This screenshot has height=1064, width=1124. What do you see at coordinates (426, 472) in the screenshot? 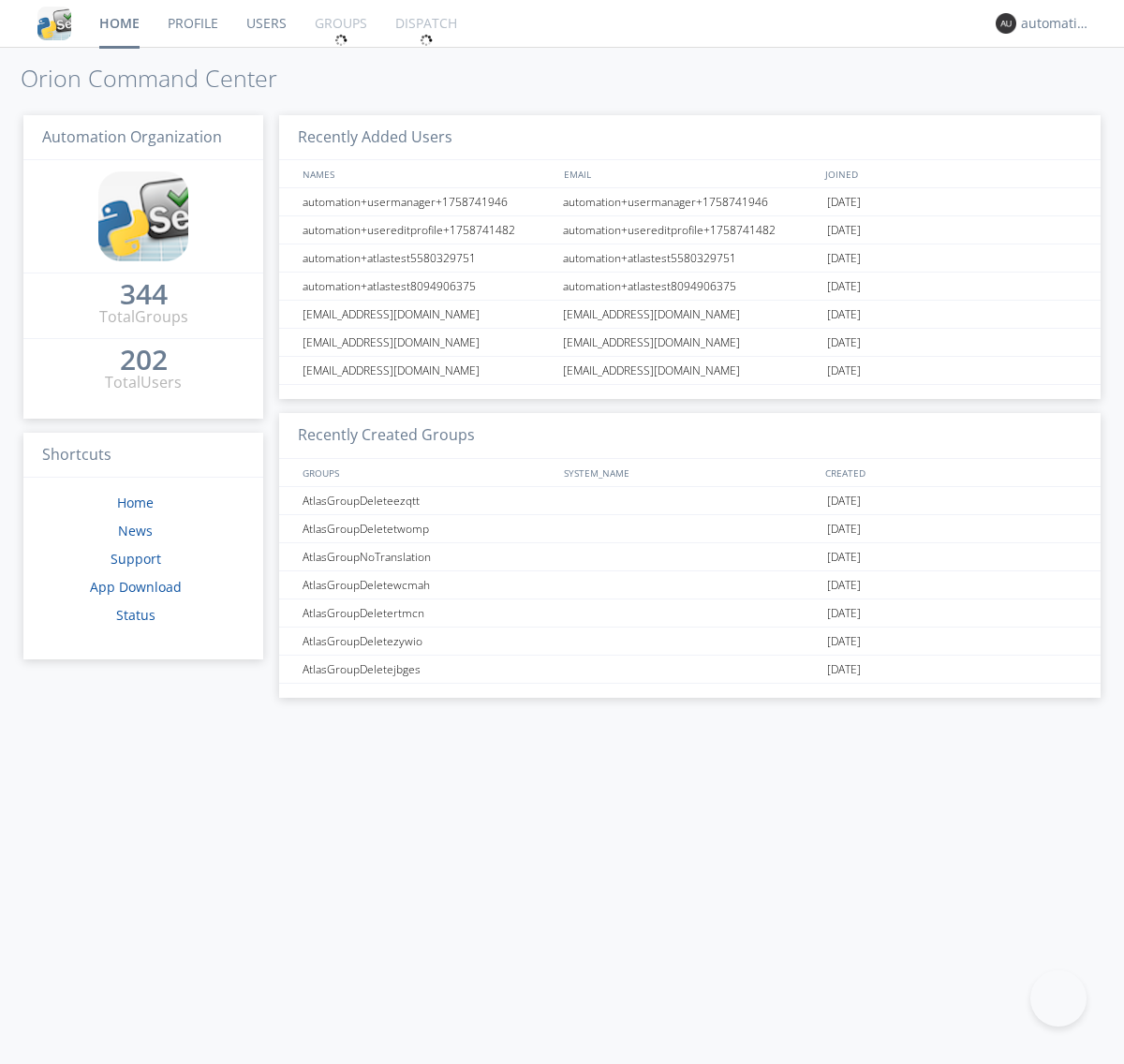
I see `div: GROUPS` at bounding box center [426, 472].